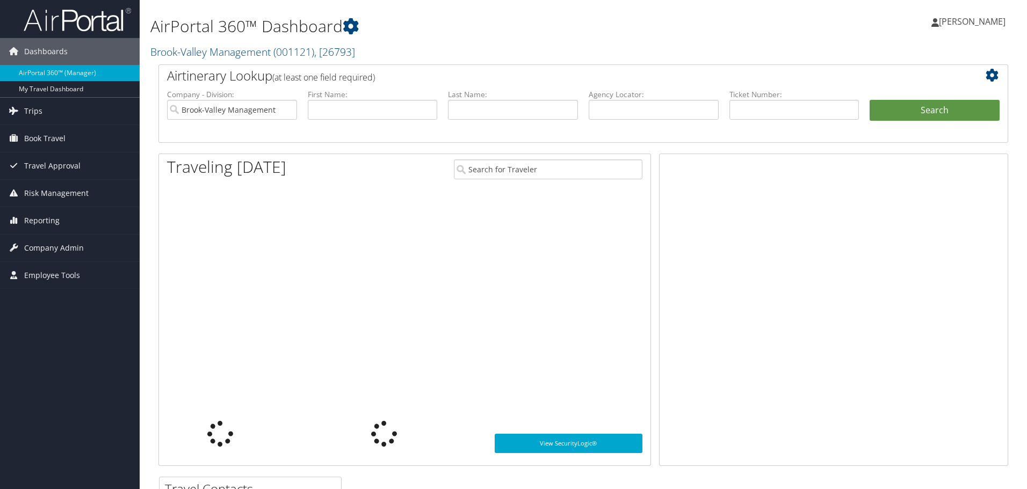  What do you see at coordinates (52, 166) in the screenshot?
I see `span: Travel Approval` at bounding box center [52, 166].